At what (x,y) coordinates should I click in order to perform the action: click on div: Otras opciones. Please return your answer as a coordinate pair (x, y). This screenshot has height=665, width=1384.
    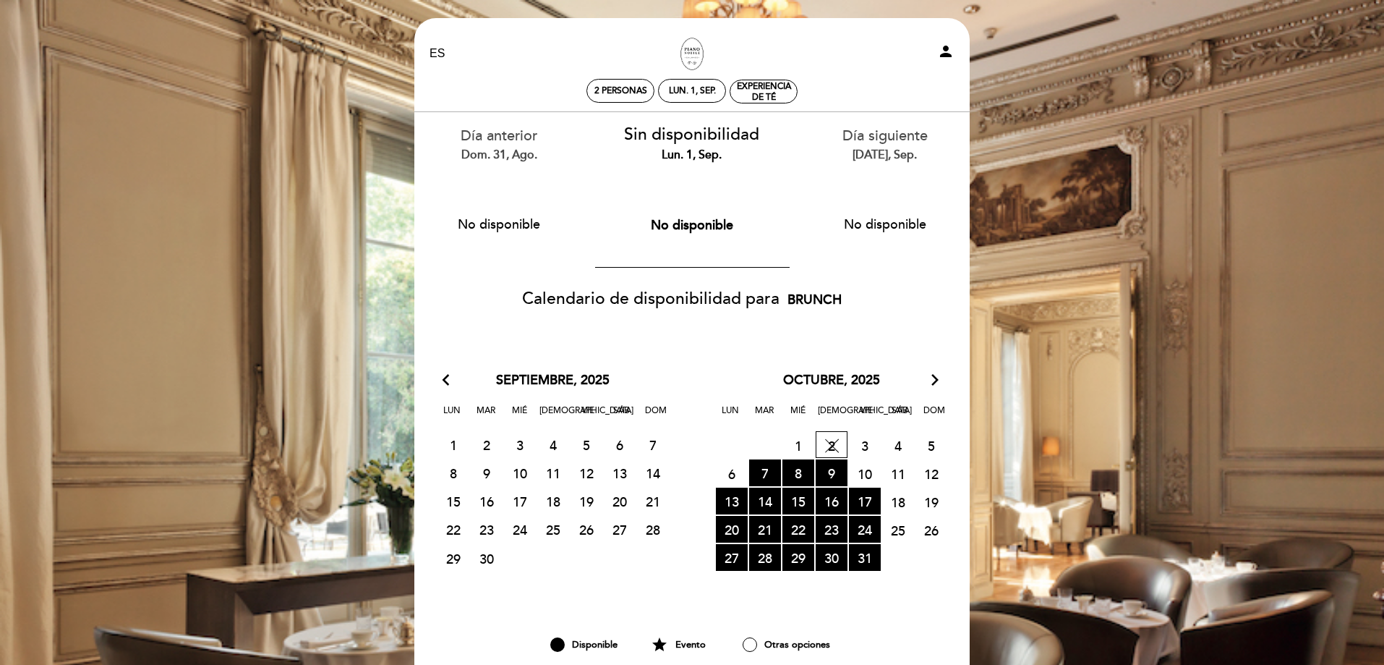
    Looking at the image, I should click on (786, 644).